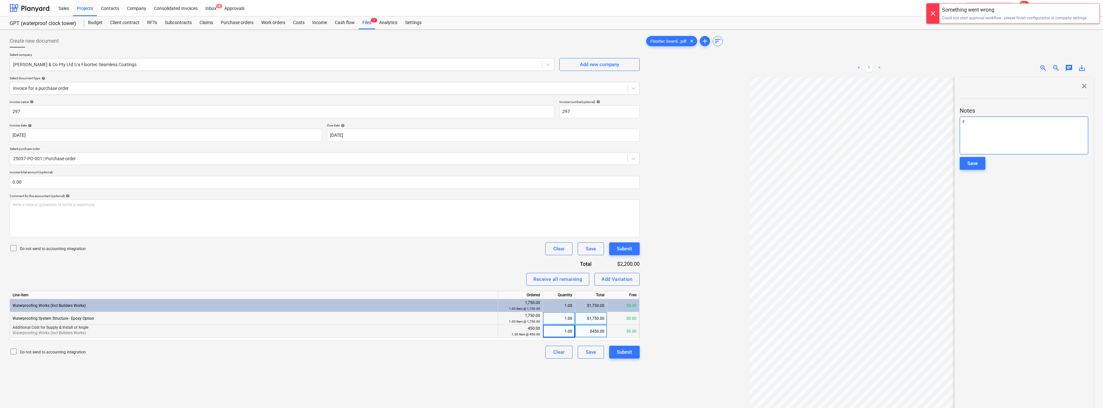 This screenshot has height=408, width=1103. What do you see at coordinates (599, 65) in the screenshot?
I see `button: Add new company` at bounding box center [599, 65].